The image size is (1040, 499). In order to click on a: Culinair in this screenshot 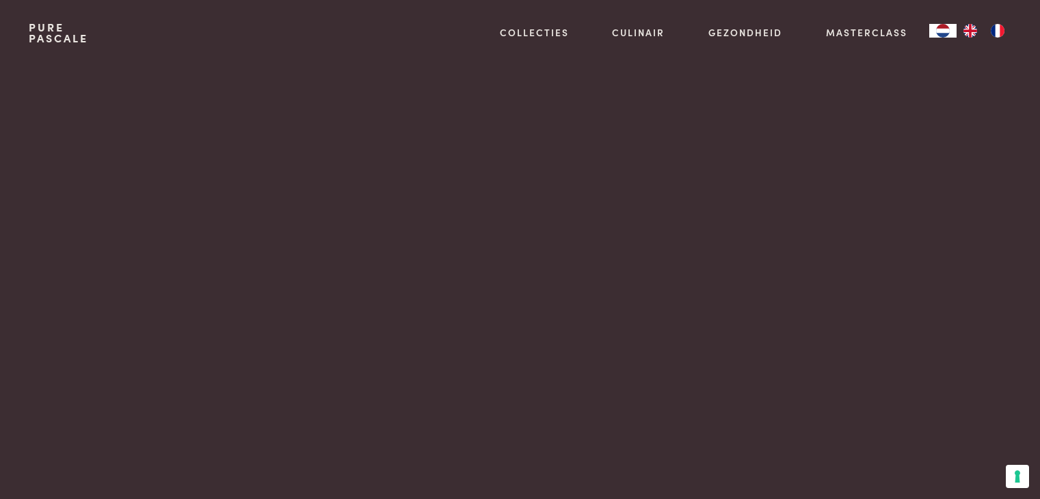, I will do `click(638, 32)`.